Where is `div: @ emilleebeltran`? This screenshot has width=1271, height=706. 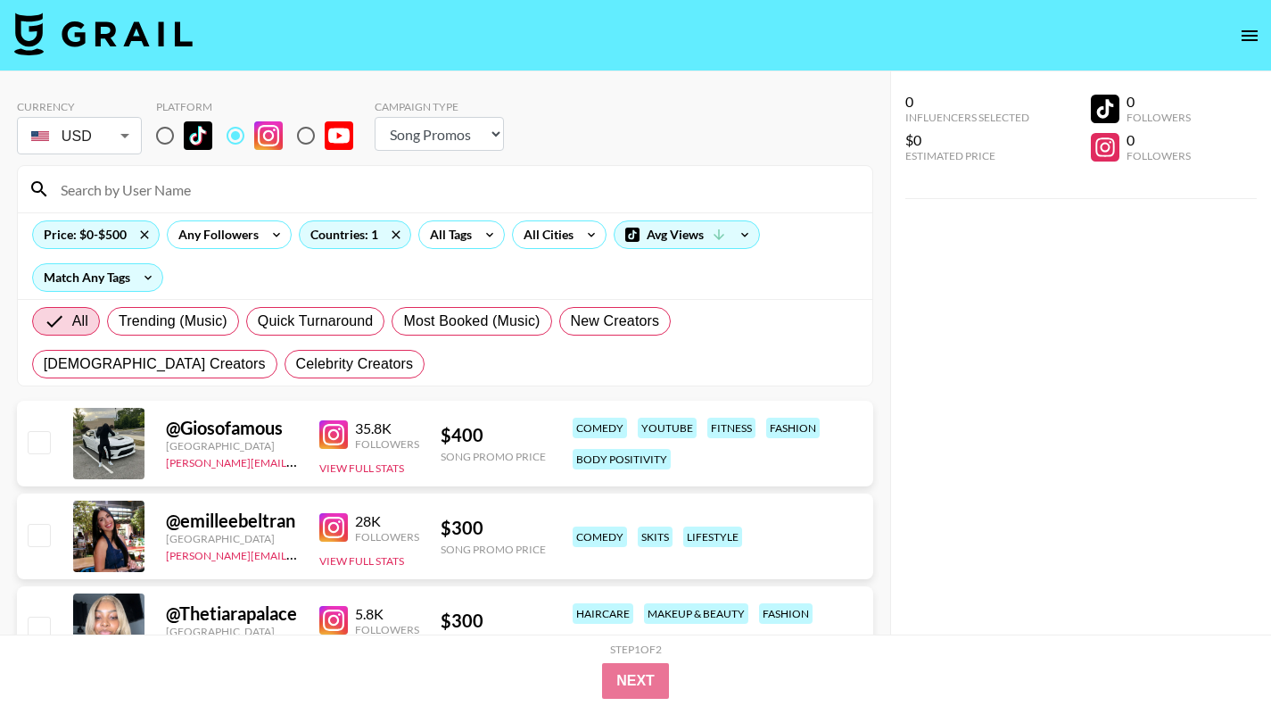 div: @ emilleebeltran is located at coordinates (232, 520).